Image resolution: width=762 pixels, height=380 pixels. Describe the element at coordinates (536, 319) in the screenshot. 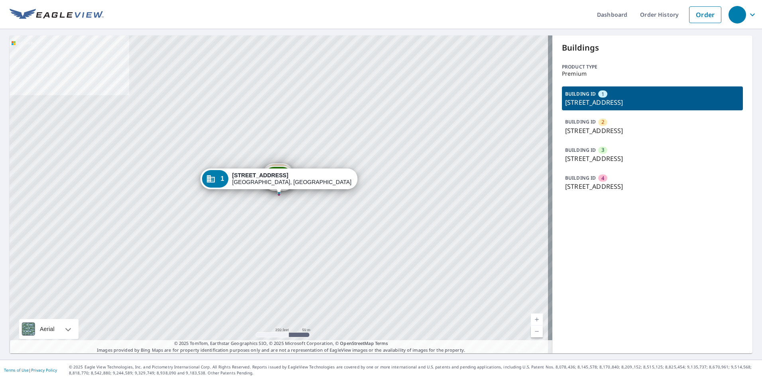

I see `a: Current Level 17, Zoom In` at that location.